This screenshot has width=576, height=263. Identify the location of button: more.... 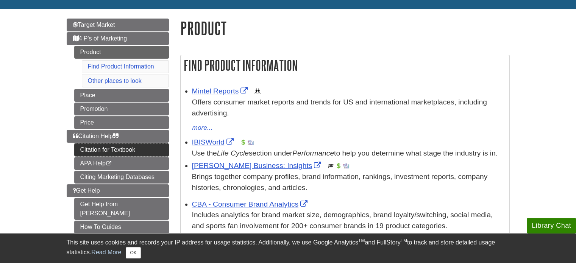
(203, 128).